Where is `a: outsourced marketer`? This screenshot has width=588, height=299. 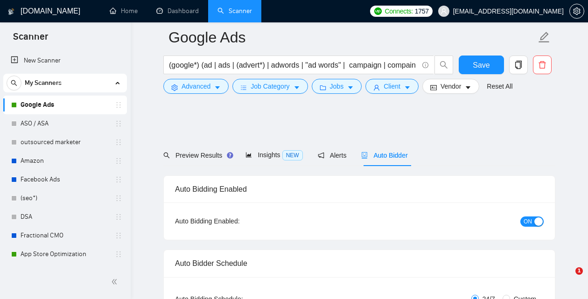
a: outsourced marketer is located at coordinates (65, 142).